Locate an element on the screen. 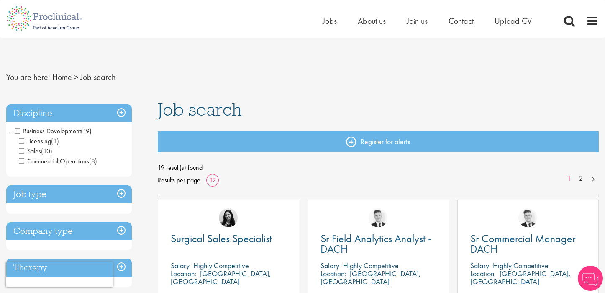 Image resolution: width=605 pixels, height=293 pixels. img: Indre Stankeviciute is located at coordinates (228, 217).